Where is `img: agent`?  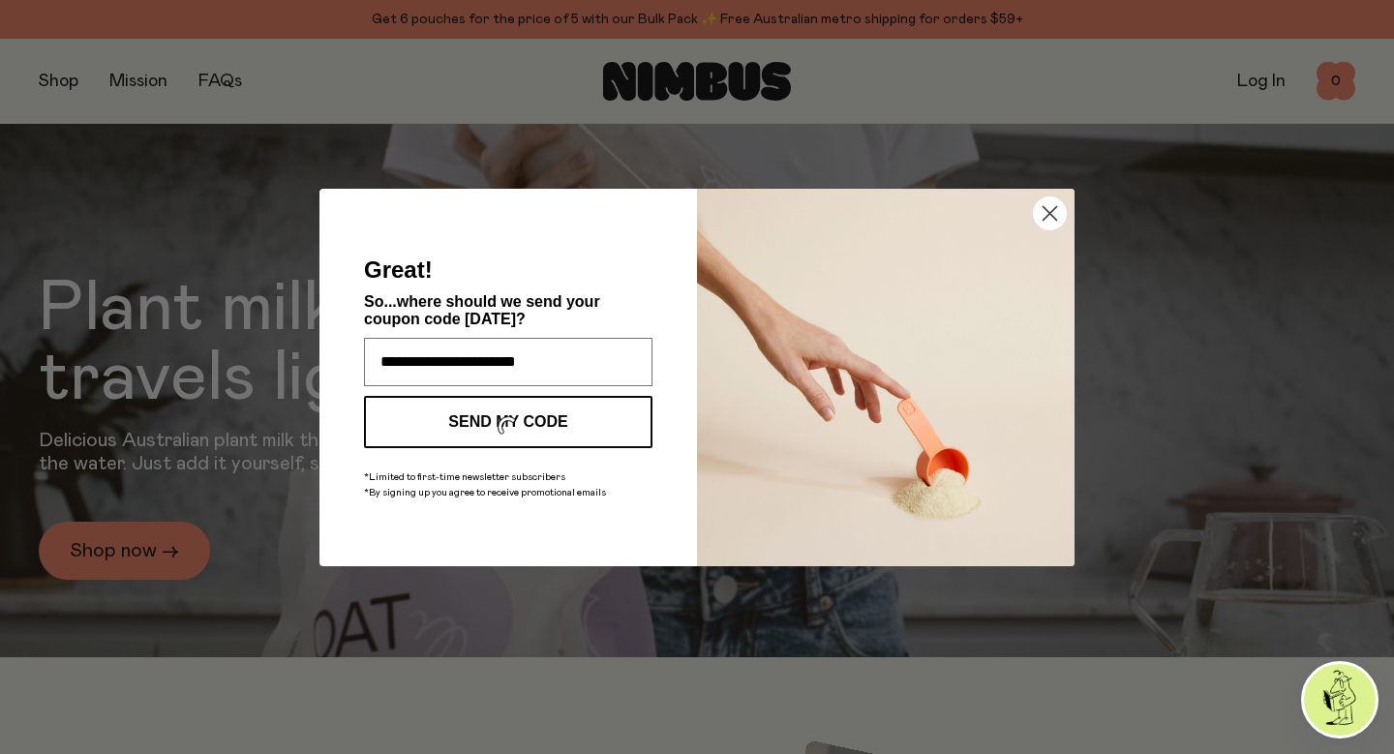 img: agent is located at coordinates (1340, 700).